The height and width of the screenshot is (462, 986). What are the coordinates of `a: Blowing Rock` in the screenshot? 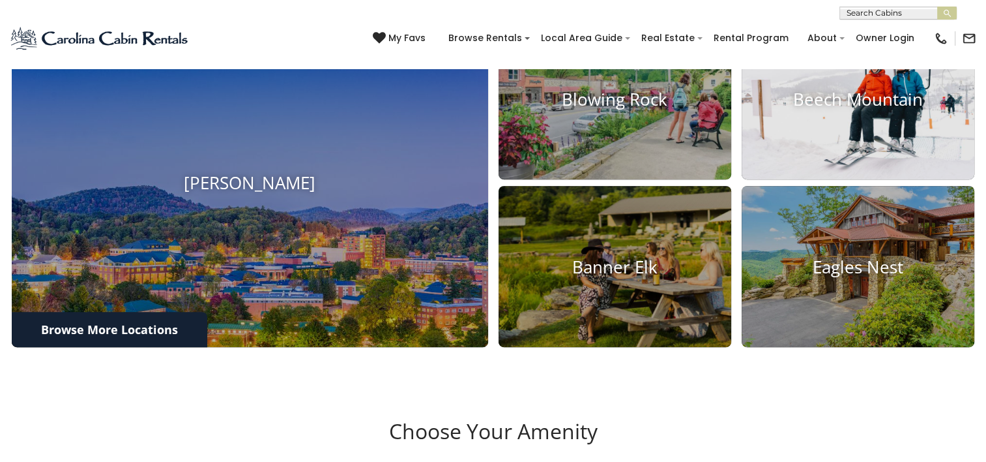 It's located at (615, 98).